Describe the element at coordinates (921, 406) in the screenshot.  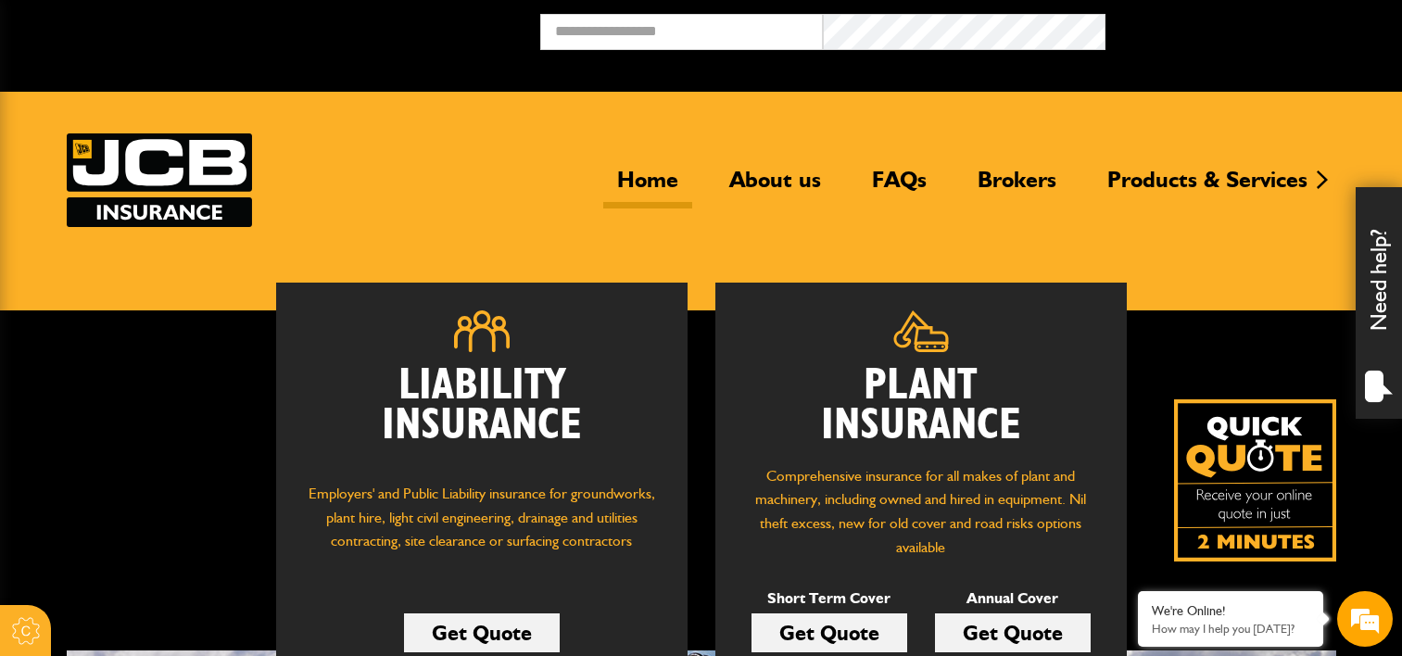
I see `h2: Plant Insurance` at that location.